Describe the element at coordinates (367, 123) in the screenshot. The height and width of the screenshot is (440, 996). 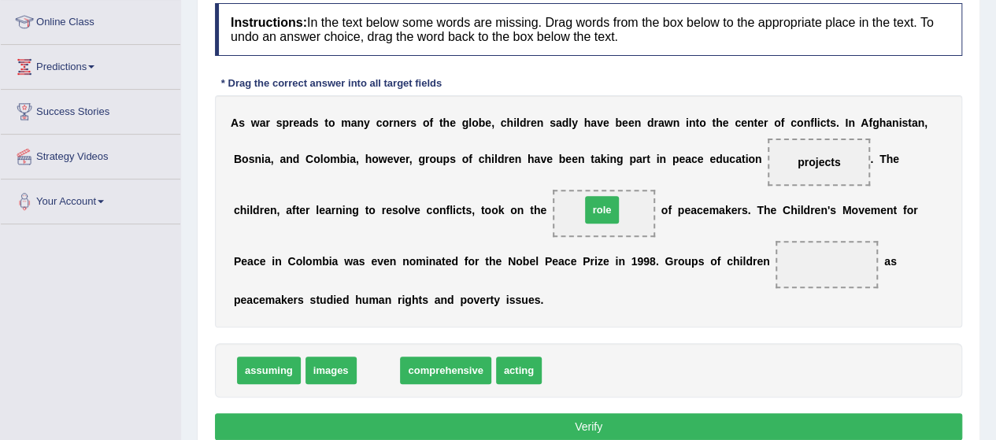
I see `b: y` at that location.